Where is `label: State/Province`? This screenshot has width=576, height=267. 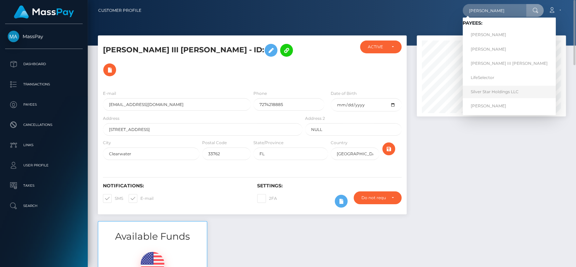
label: State/Province is located at coordinates (268, 143).